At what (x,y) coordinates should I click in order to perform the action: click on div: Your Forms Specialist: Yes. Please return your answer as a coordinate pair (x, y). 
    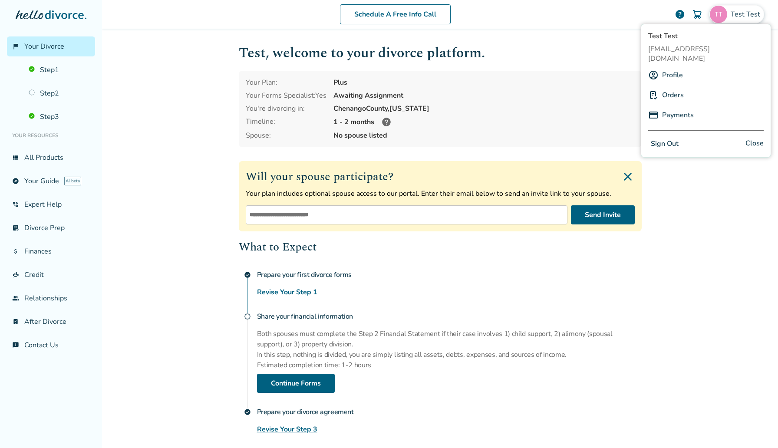
    Looking at the image, I should click on (286, 95).